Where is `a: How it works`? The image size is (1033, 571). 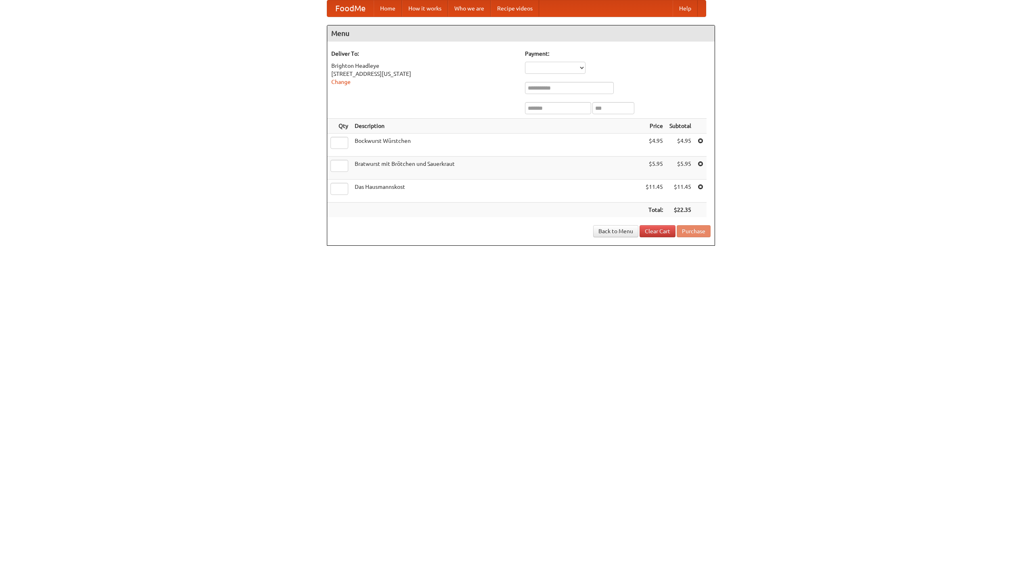 a: How it works is located at coordinates (425, 8).